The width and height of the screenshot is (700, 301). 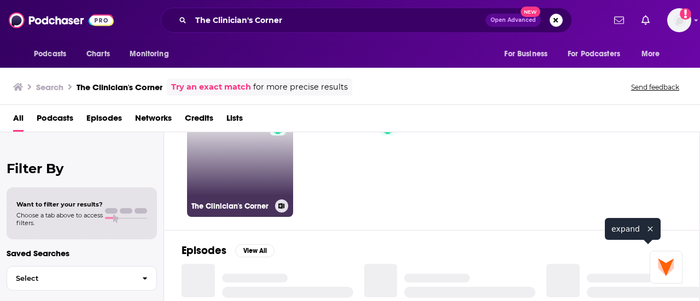 What do you see at coordinates (235, 120) in the screenshot?
I see `span: Lists` at bounding box center [235, 120].